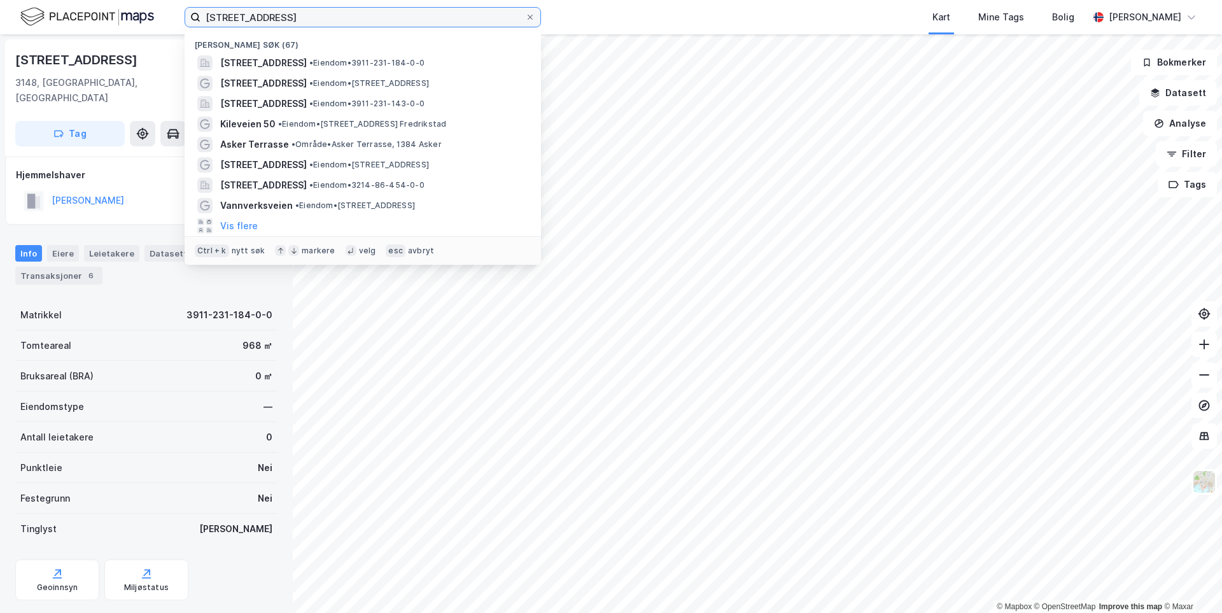  What do you see at coordinates (421, 251) in the screenshot?
I see `div: avbryt` at bounding box center [421, 251].